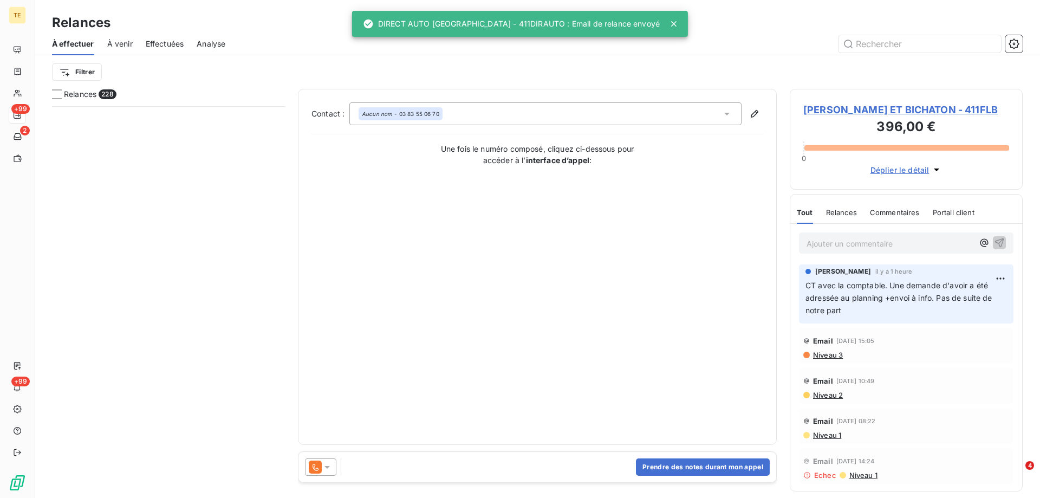 The height and width of the screenshot is (498, 1040). What do you see at coordinates (330, 114) in the screenshot?
I see `label: Contact :` at bounding box center [330, 114].